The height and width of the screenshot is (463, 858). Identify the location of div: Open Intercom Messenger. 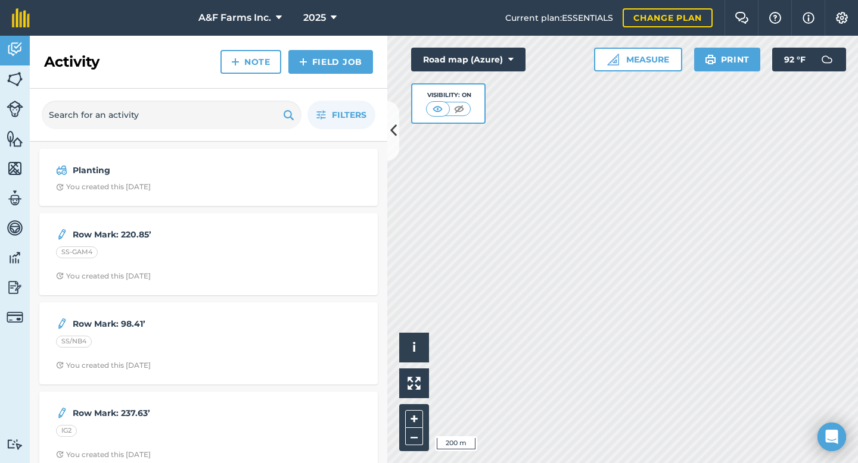
(831, 437).